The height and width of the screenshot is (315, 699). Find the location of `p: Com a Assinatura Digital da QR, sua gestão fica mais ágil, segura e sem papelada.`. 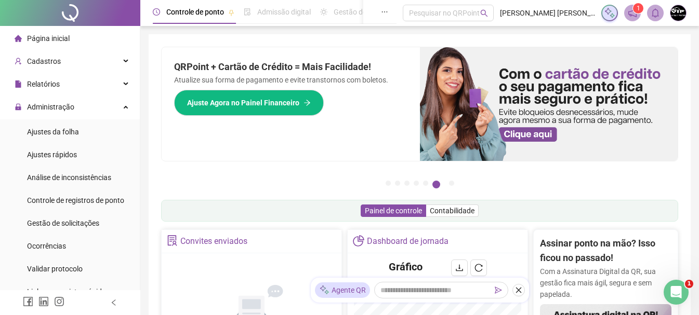

p: Com a Assinatura Digital da QR, sua gestão fica mais ágil, segura e sem papelada. is located at coordinates (605, 283).